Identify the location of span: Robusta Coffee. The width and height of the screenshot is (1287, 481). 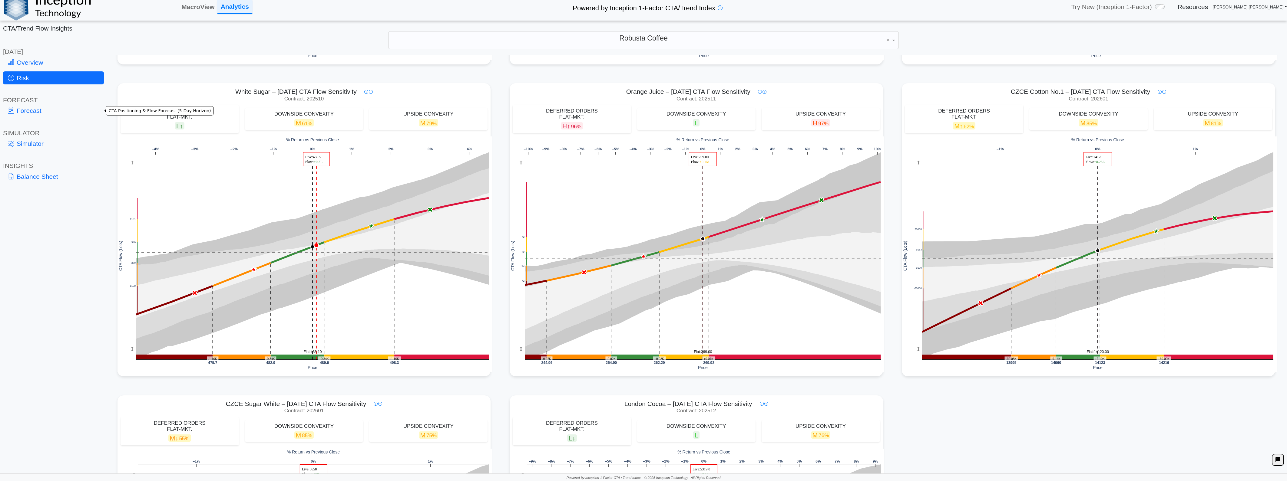
(643, 38).